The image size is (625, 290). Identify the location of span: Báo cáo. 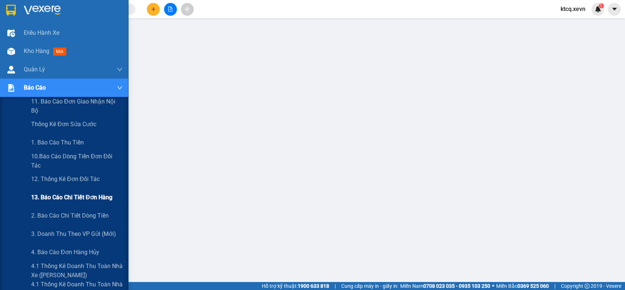
(35, 88).